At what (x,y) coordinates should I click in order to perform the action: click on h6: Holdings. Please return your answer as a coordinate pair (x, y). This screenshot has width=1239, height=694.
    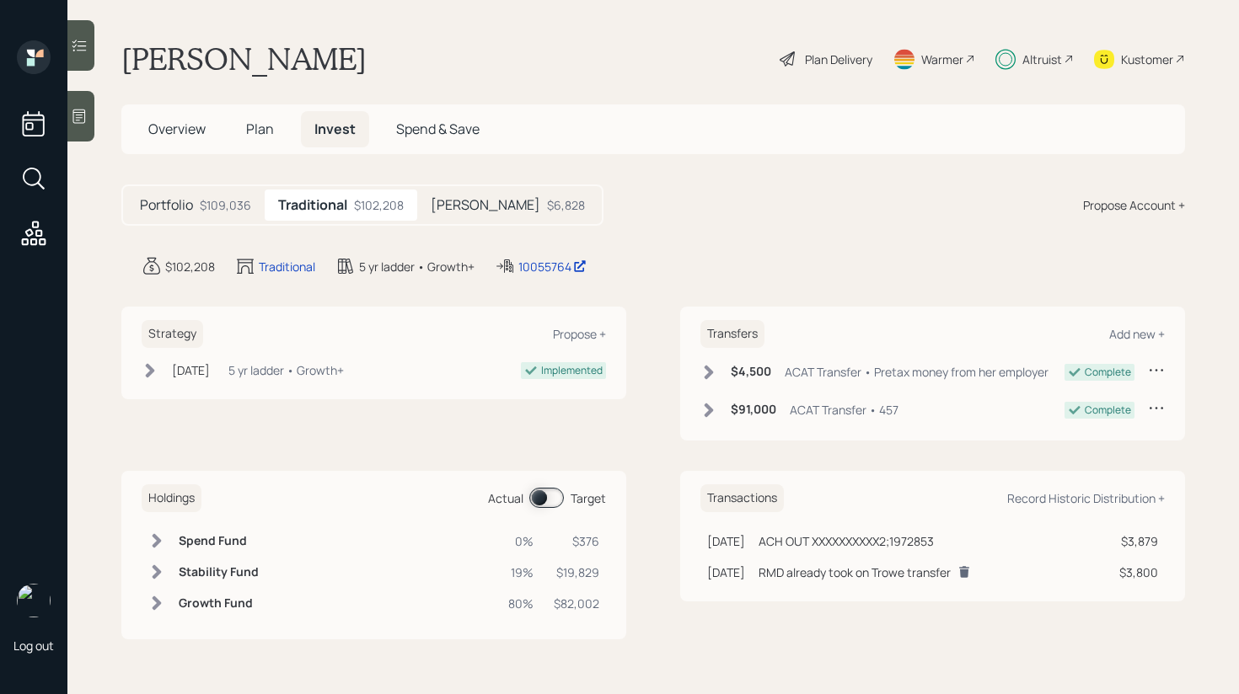
    Looking at the image, I should click on (171, 498).